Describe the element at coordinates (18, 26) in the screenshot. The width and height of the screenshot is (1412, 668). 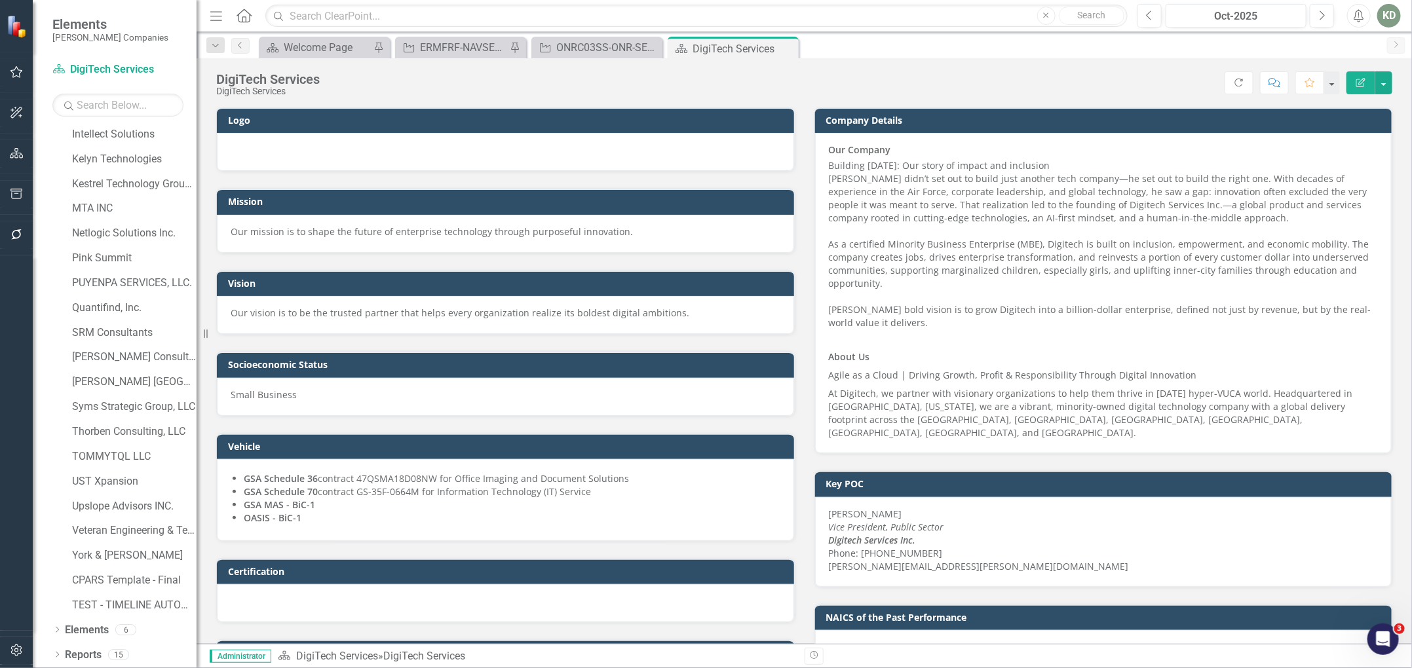
I see `img: ClearPoint Strategy` at that location.